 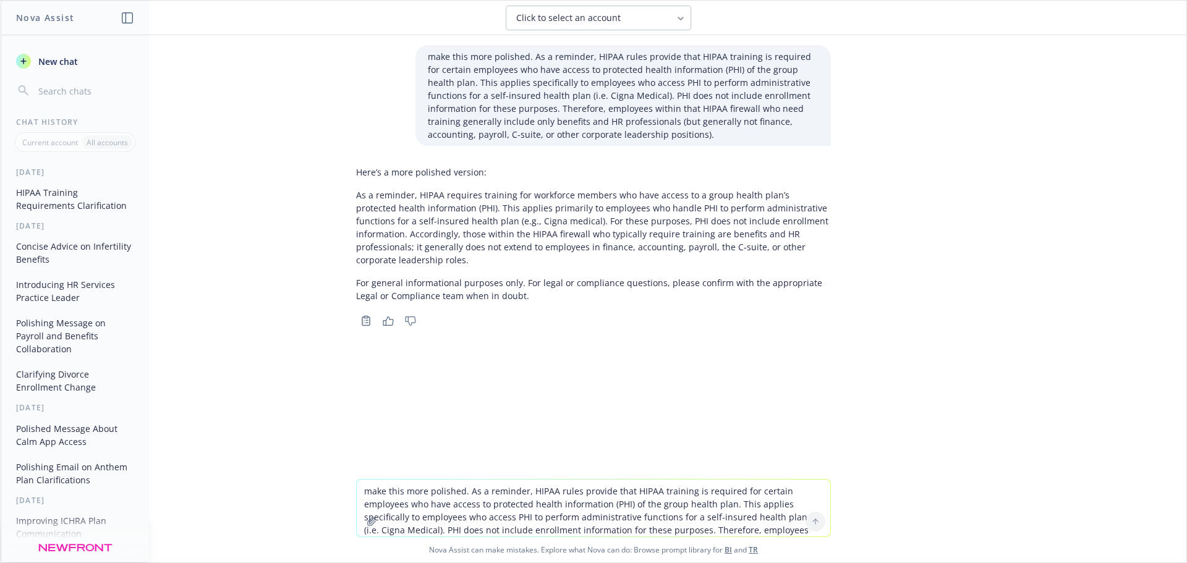 What do you see at coordinates (75, 291) in the screenshot?
I see `button: Introducing HR Services Practice Leader` at bounding box center [75, 291].